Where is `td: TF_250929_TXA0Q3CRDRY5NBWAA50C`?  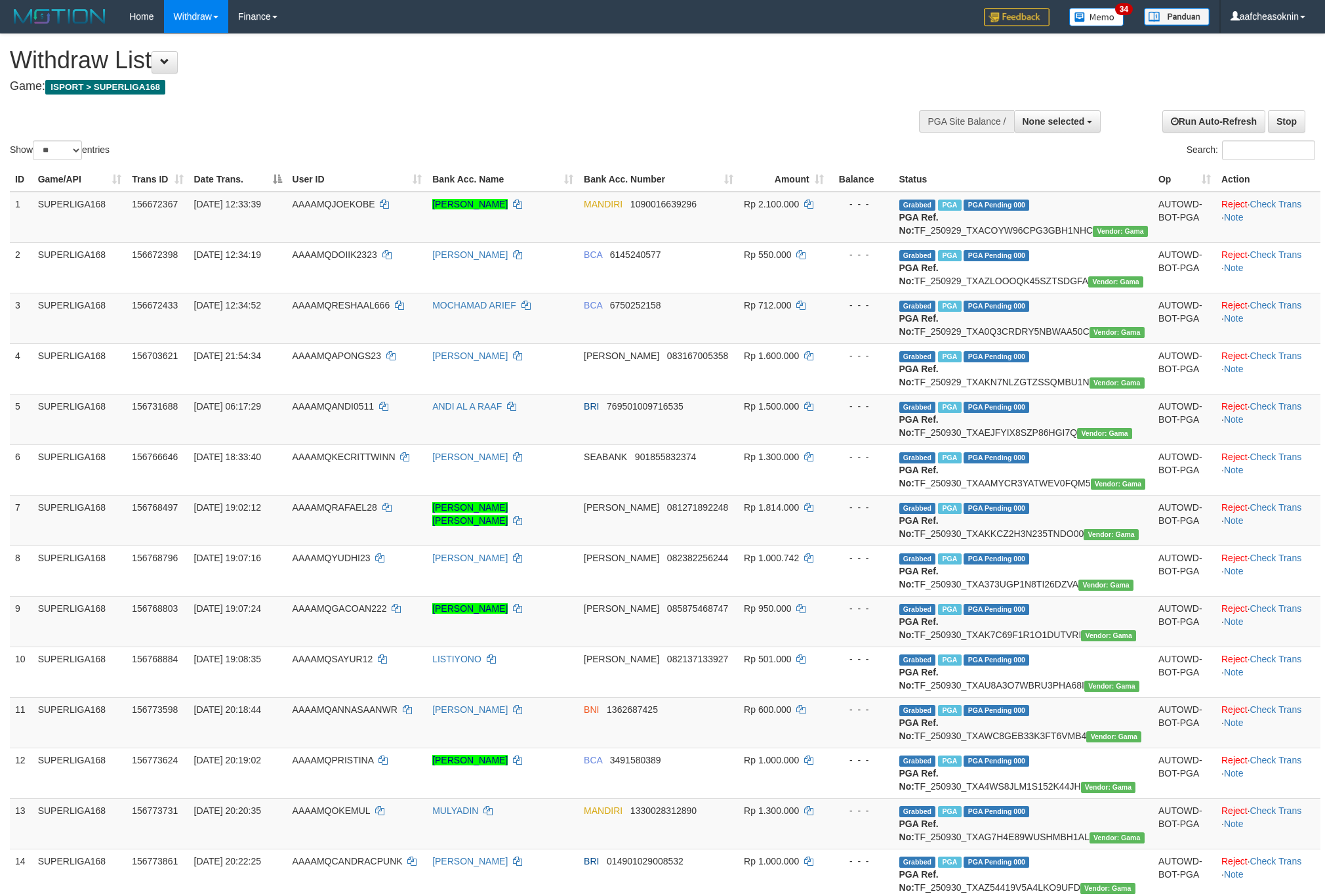 td: TF_250929_TXA0Q3CRDRY5NBWAA50C is located at coordinates (1023, 317).